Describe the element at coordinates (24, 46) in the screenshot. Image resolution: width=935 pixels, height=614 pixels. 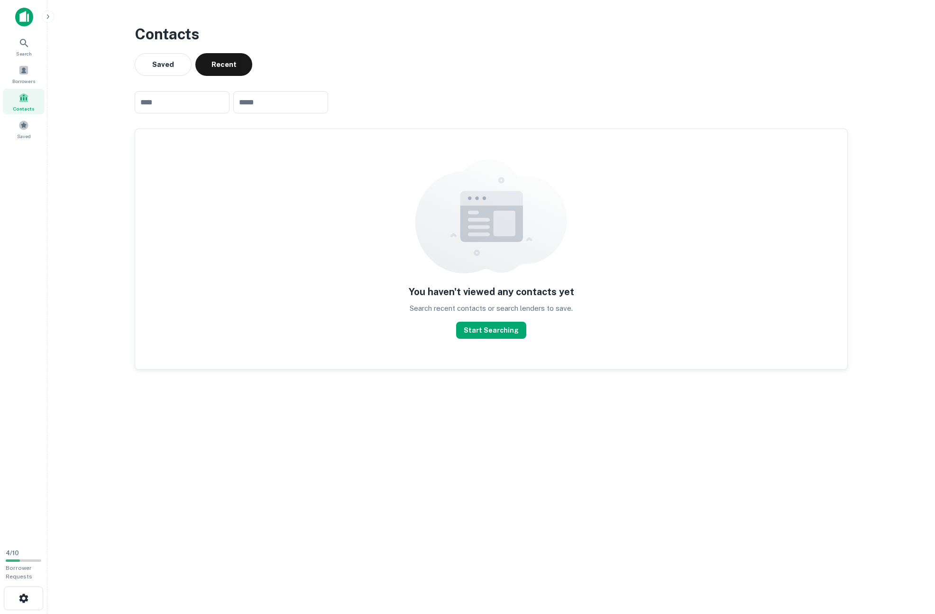
I see `div: Search` at that location.